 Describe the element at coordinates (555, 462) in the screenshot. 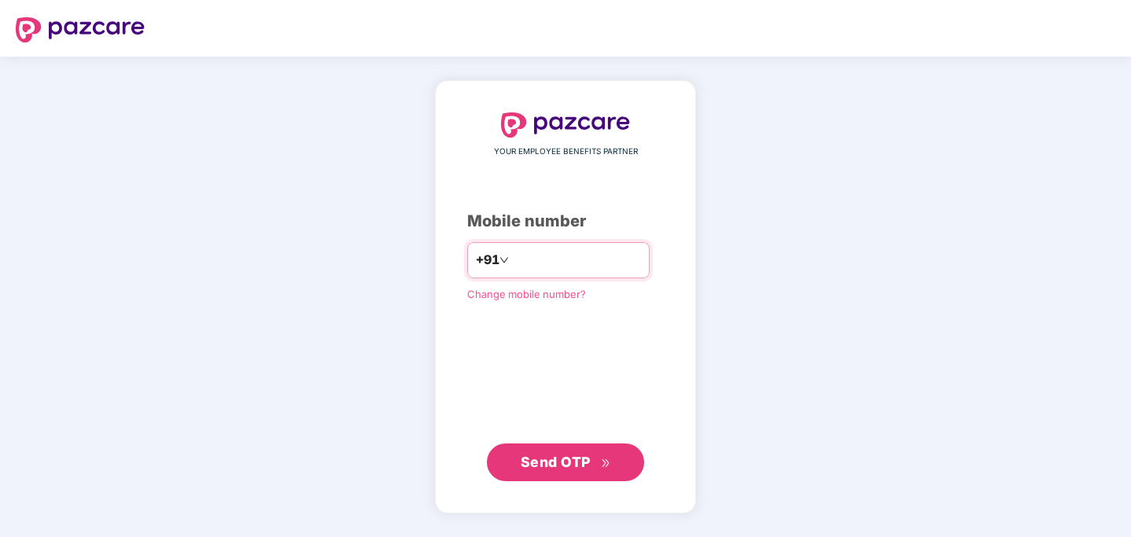

I see `span: Send OTP` at that location.